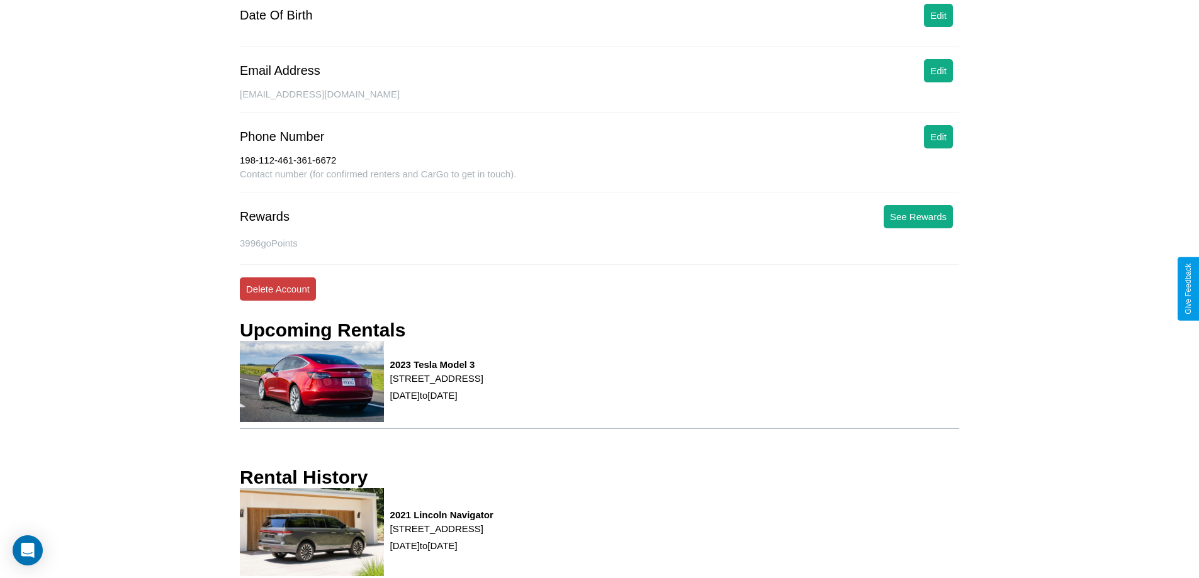 The image size is (1199, 578). Describe the element at coordinates (599, 162) in the screenshot. I see `div: 198-112-461-361-6672` at that location.